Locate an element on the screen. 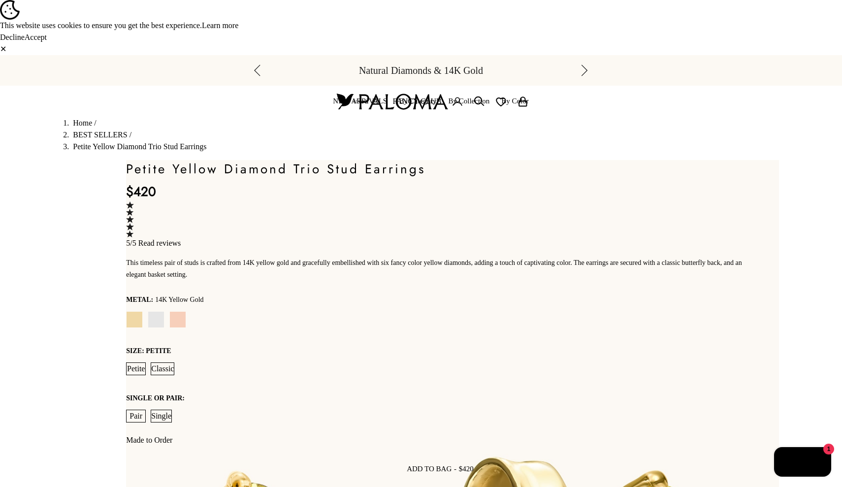 The width and height of the screenshot is (842, 487). a: BEST SELLERS is located at coordinates (100, 134).